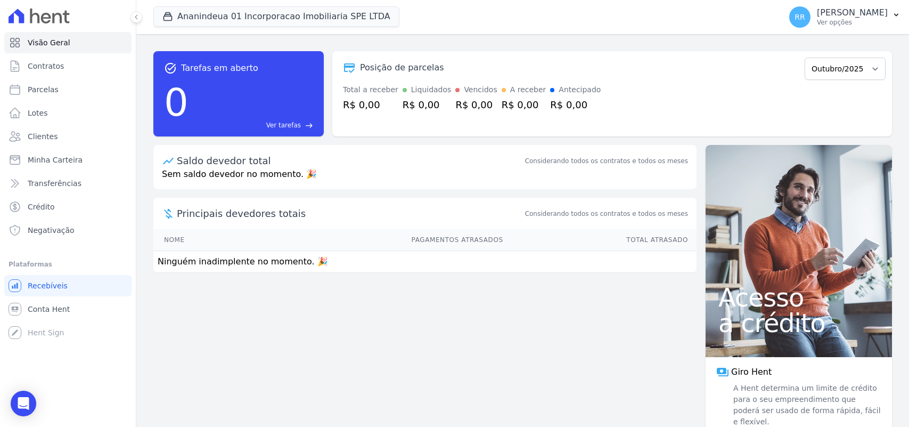 This screenshot has height=427, width=909. What do you see at coordinates (68, 136) in the screenshot?
I see `a: Clientes` at bounding box center [68, 136].